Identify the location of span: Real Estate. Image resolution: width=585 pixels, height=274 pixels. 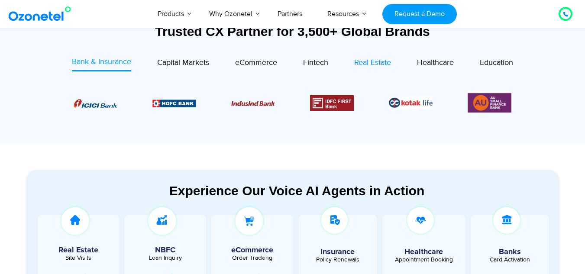
(373, 63).